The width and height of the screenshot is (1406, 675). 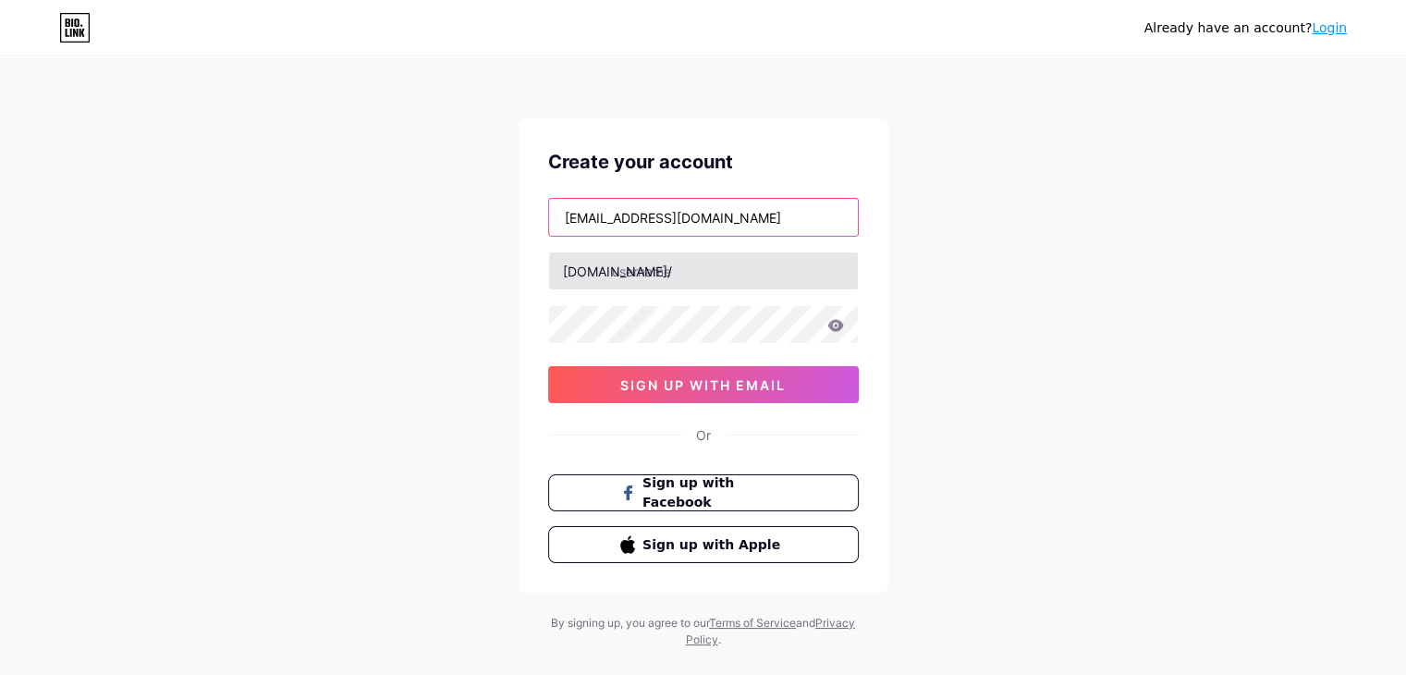 I want to click on a: Terms of Service, so click(x=752, y=622).